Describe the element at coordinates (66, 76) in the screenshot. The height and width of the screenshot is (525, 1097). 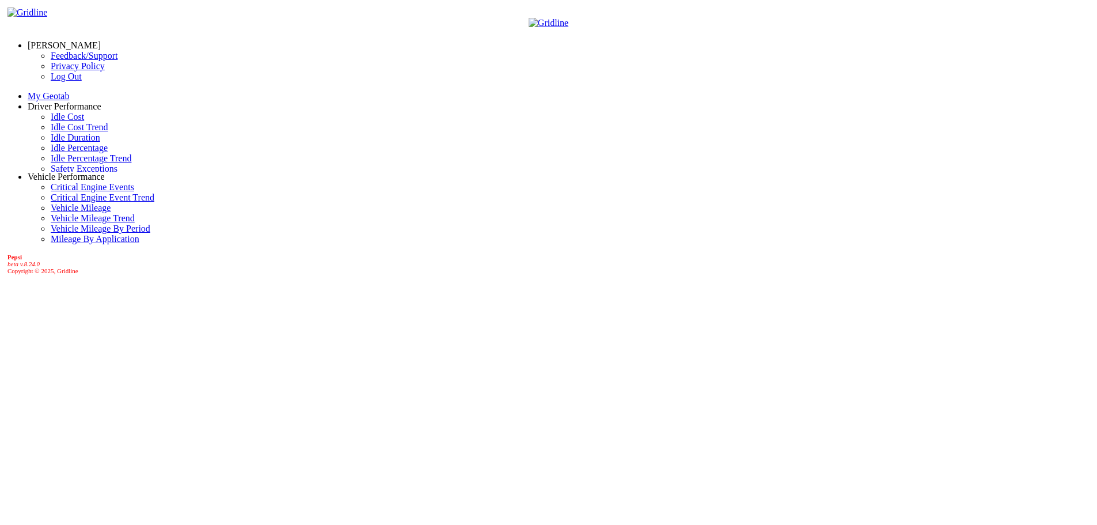
I see `a: Log Out` at that location.